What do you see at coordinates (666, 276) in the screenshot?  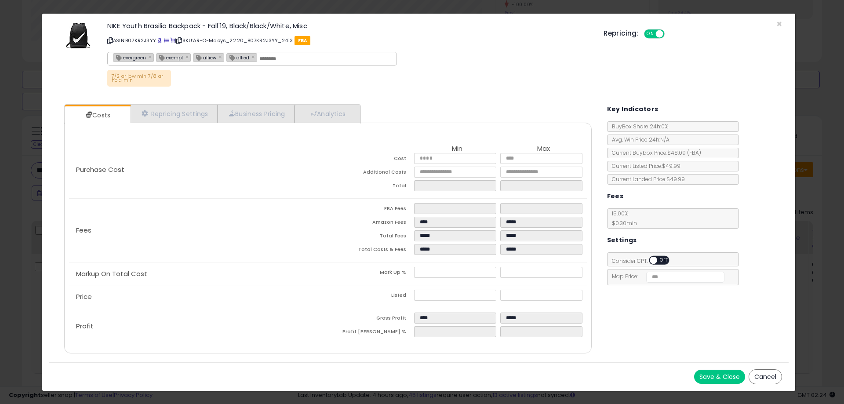 I see `span: Map Price:` at bounding box center [666, 276].